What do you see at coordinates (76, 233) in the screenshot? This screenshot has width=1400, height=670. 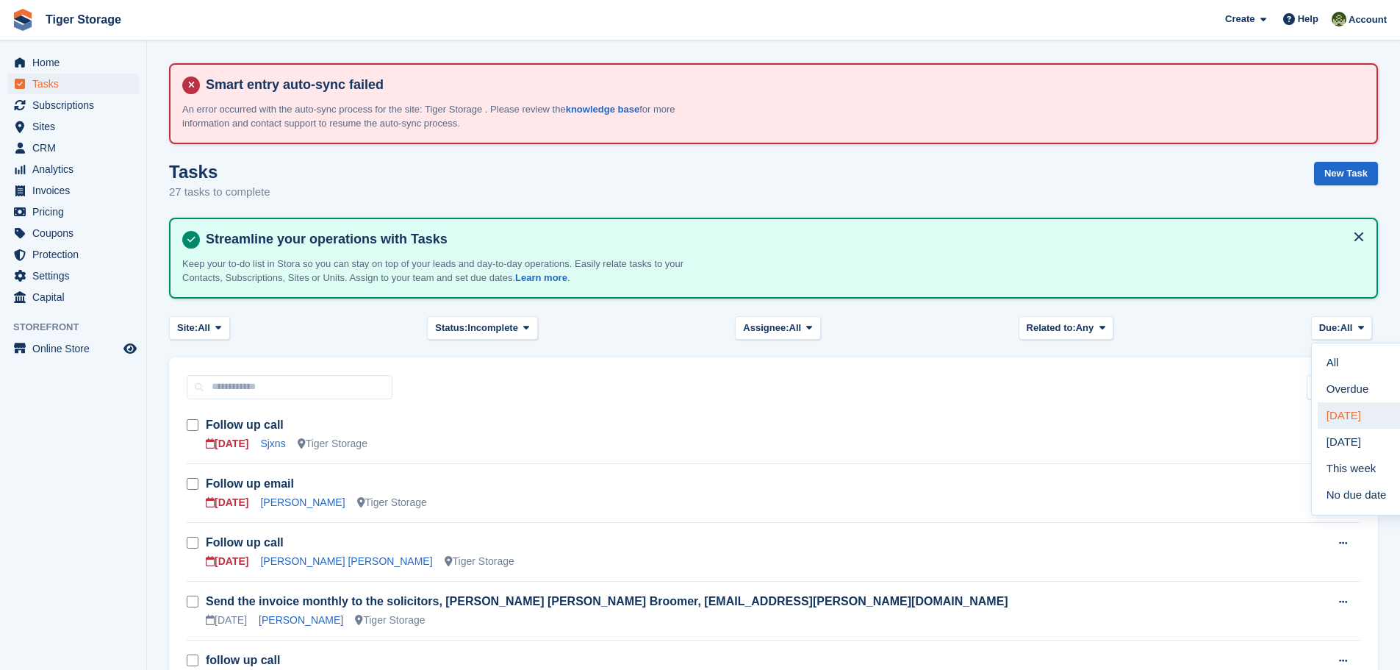 I see `span: Coupons` at bounding box center [76, 233].